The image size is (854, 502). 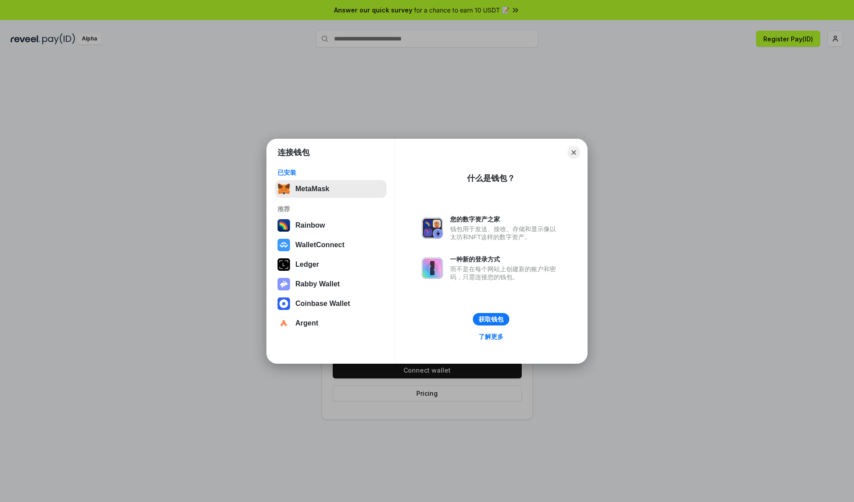 What do you see at coordinates (284, 189) in the screenshot?
I see `img: svg+xml,%3Csvg%20fill%3D%22none%22%20height%3D%2233%22%20viewBox%3D%220%200%2035%2033%22%20width%...` at bounding box center [284, 189].